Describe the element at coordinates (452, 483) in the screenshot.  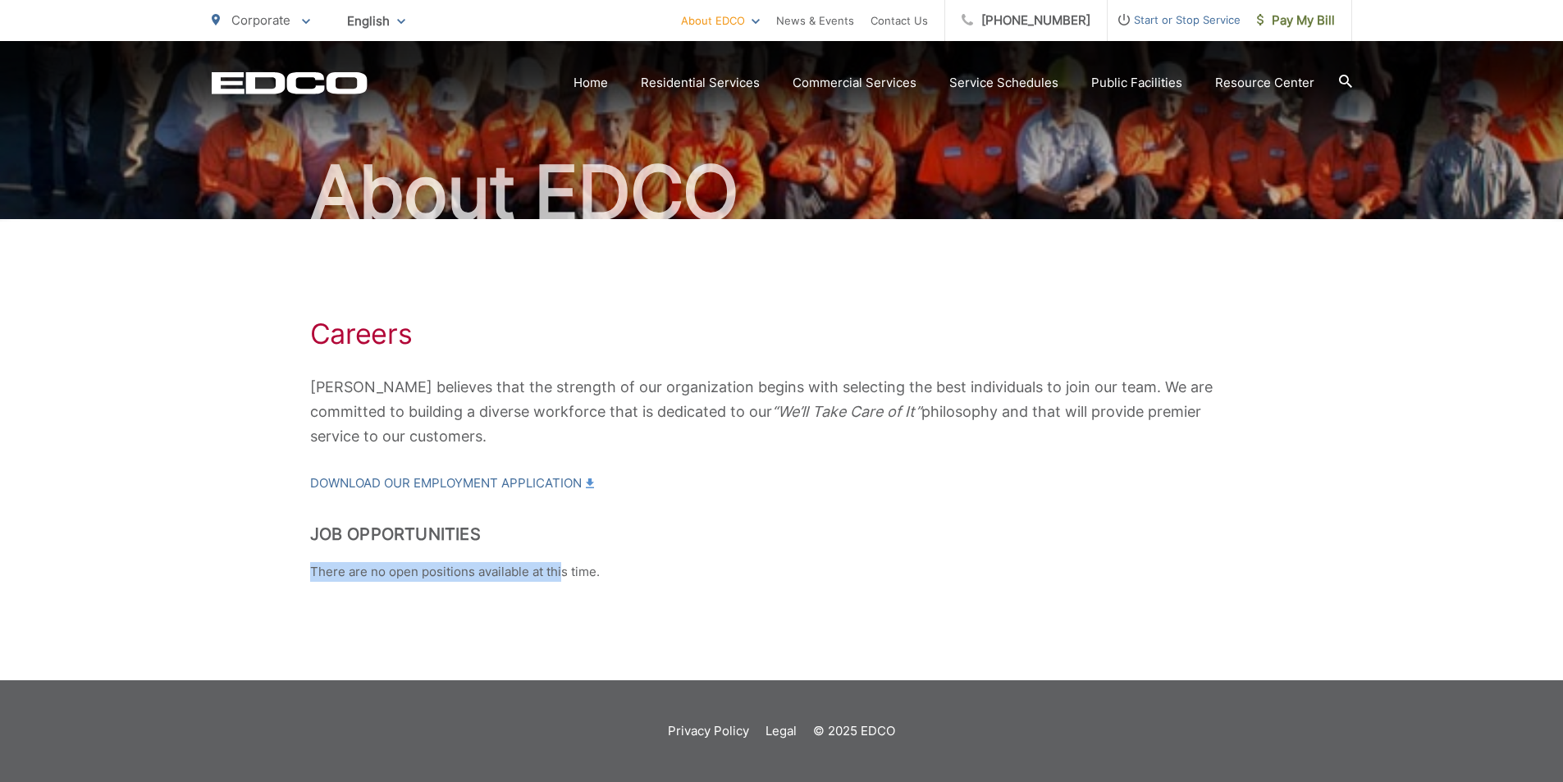
I see `a: Download our Employment Application` at that location.